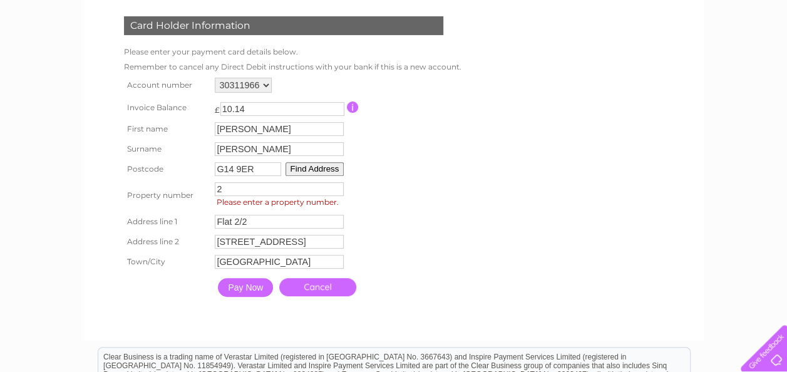  I want to click on a: Blog, so click(687, 58).